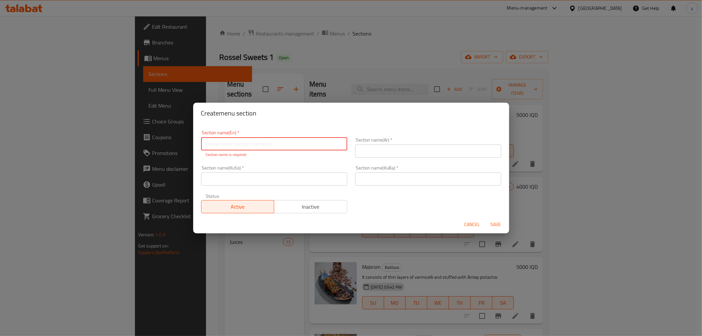 Image resolution: width=702 pixels, height=336 pixels. I want to click on span: Save, so click(496, 225).